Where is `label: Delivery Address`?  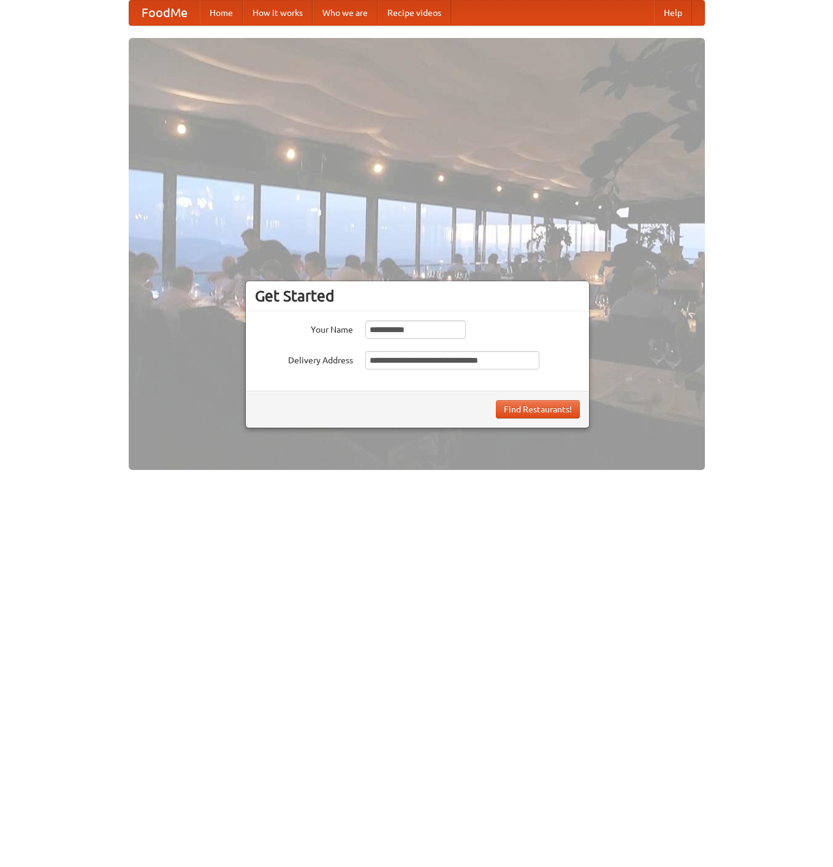 label: Delivery Address is located at coordinates (304, 358).